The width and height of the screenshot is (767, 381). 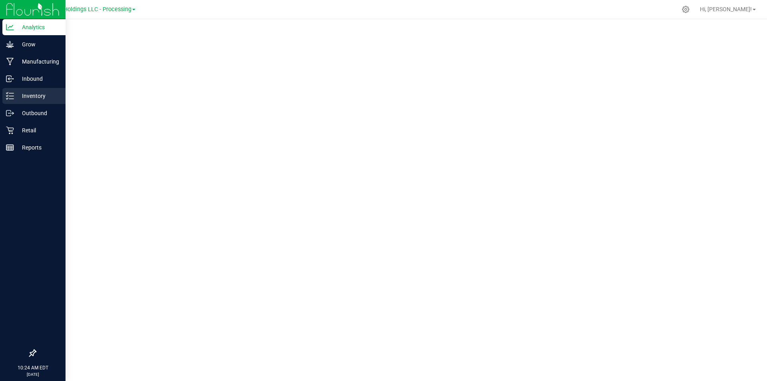 What do you see at coordinates (38, 62) in the screenshot?
I see `p: Manufacturing` at bounding box center [38, 62].